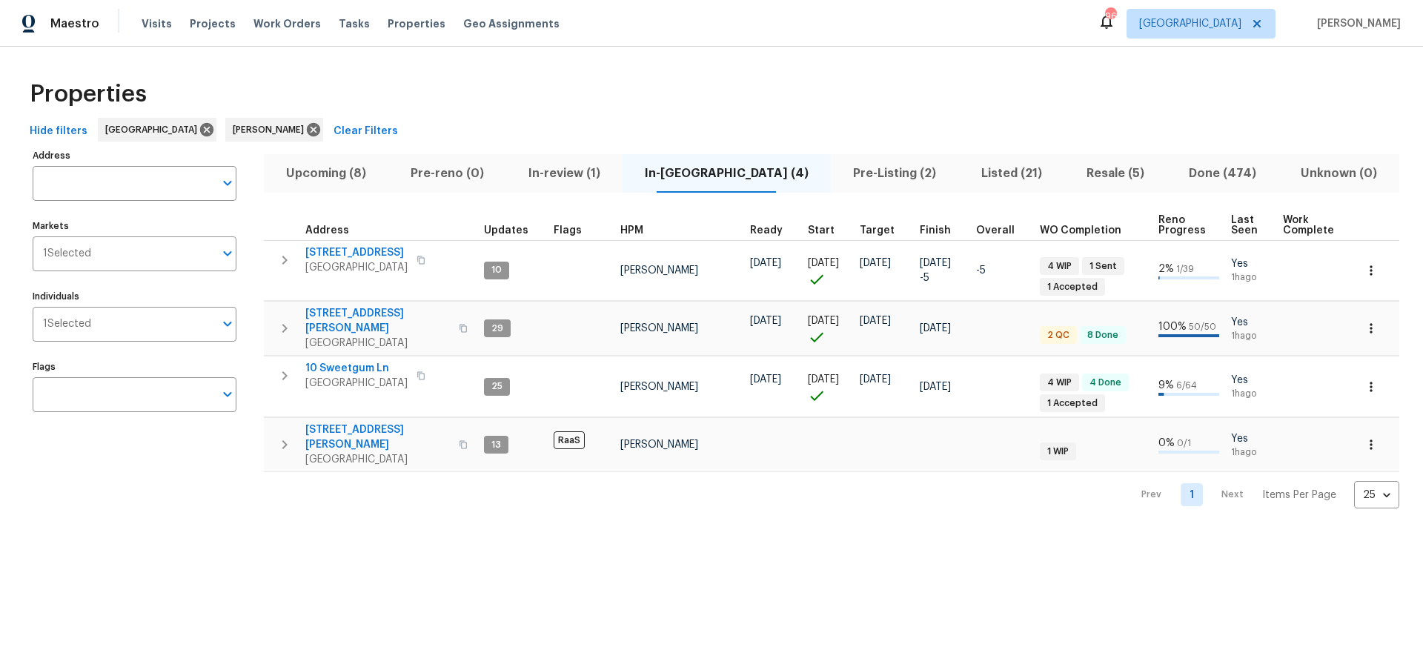  Describe the element at coordinates (631, 231) in the screenshot. I see `span: HPM` at that location.